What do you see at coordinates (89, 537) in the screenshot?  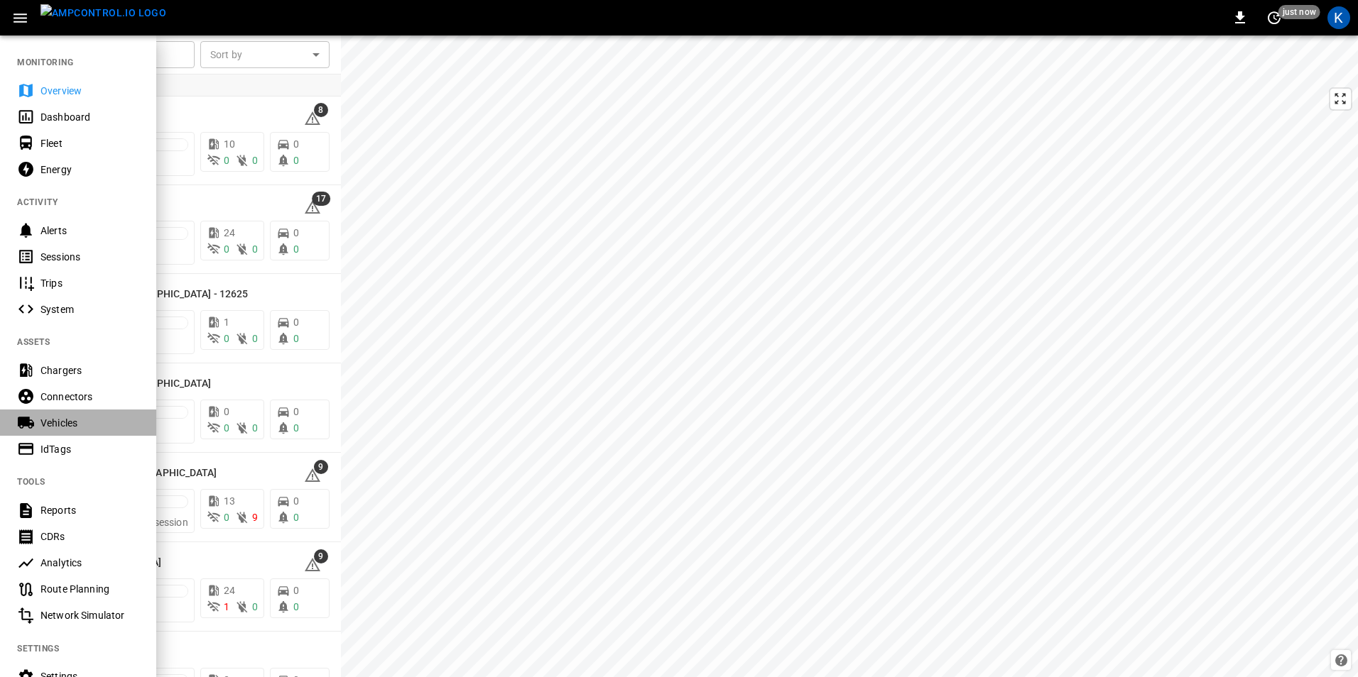 I see `div: CDRs` at bounding box center [89, 537].